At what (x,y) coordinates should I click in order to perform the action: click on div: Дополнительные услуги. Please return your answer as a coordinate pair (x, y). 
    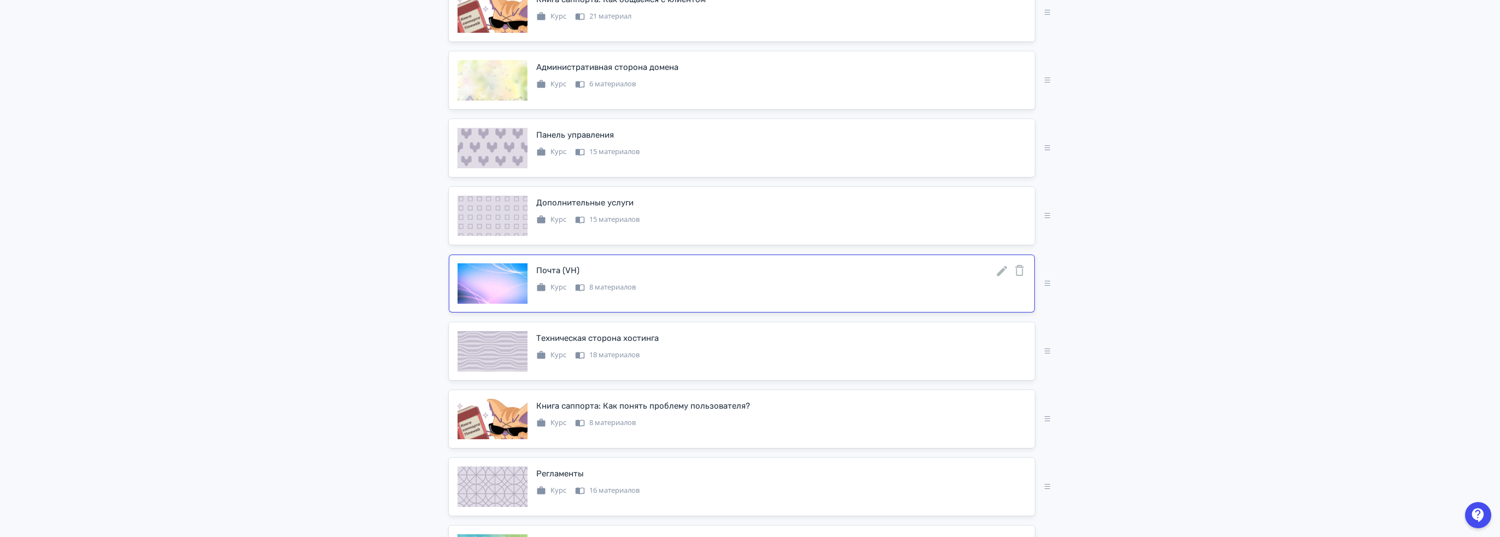
    Looking at the image, I should click on (585, 203).